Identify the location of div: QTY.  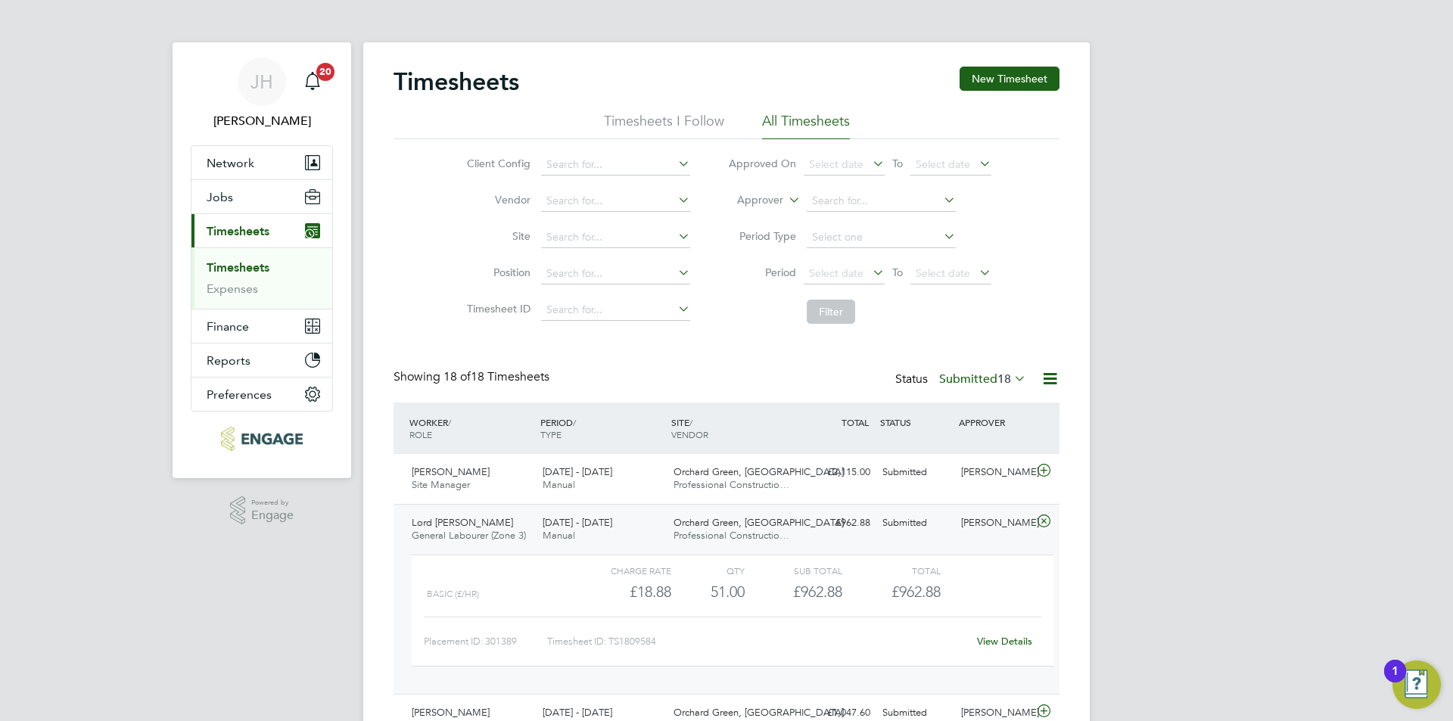
(708, 571).